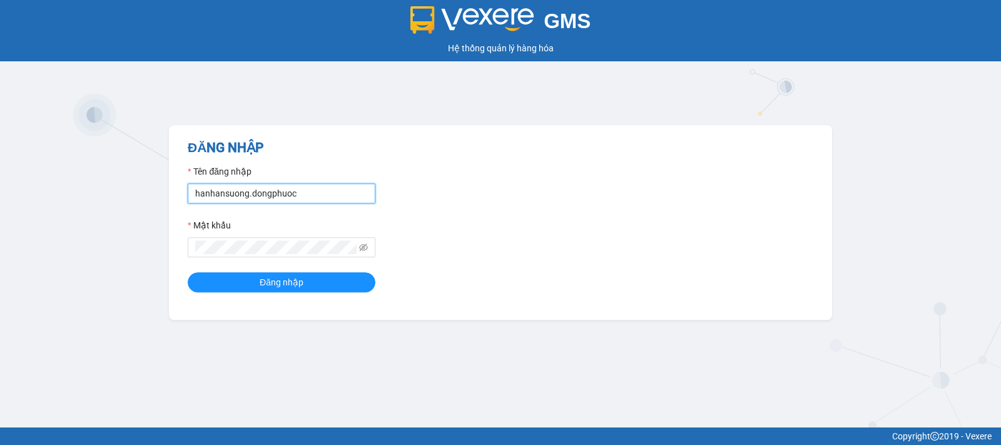 The height and width of the screenshot is (445, 1001). Describe the element at coordinates (281, 282) in the screenshot. I see `button: Đăng nhập` at that location.